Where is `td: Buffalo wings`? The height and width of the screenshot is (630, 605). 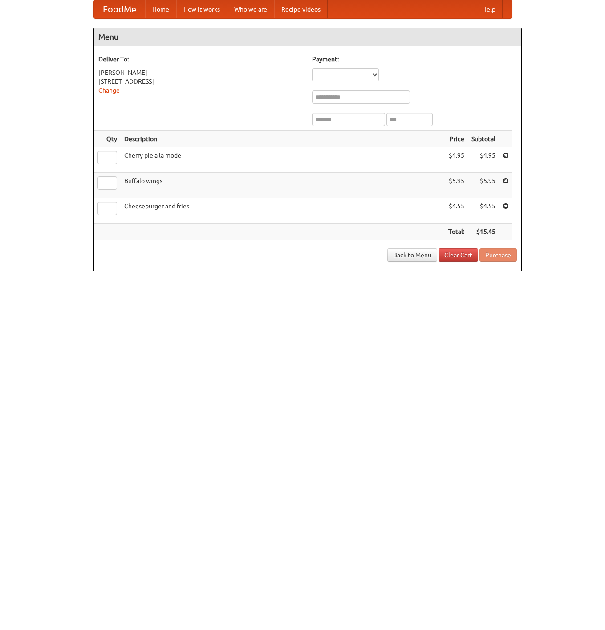 td: Buffalo wings is located at coordinates (283, 185).